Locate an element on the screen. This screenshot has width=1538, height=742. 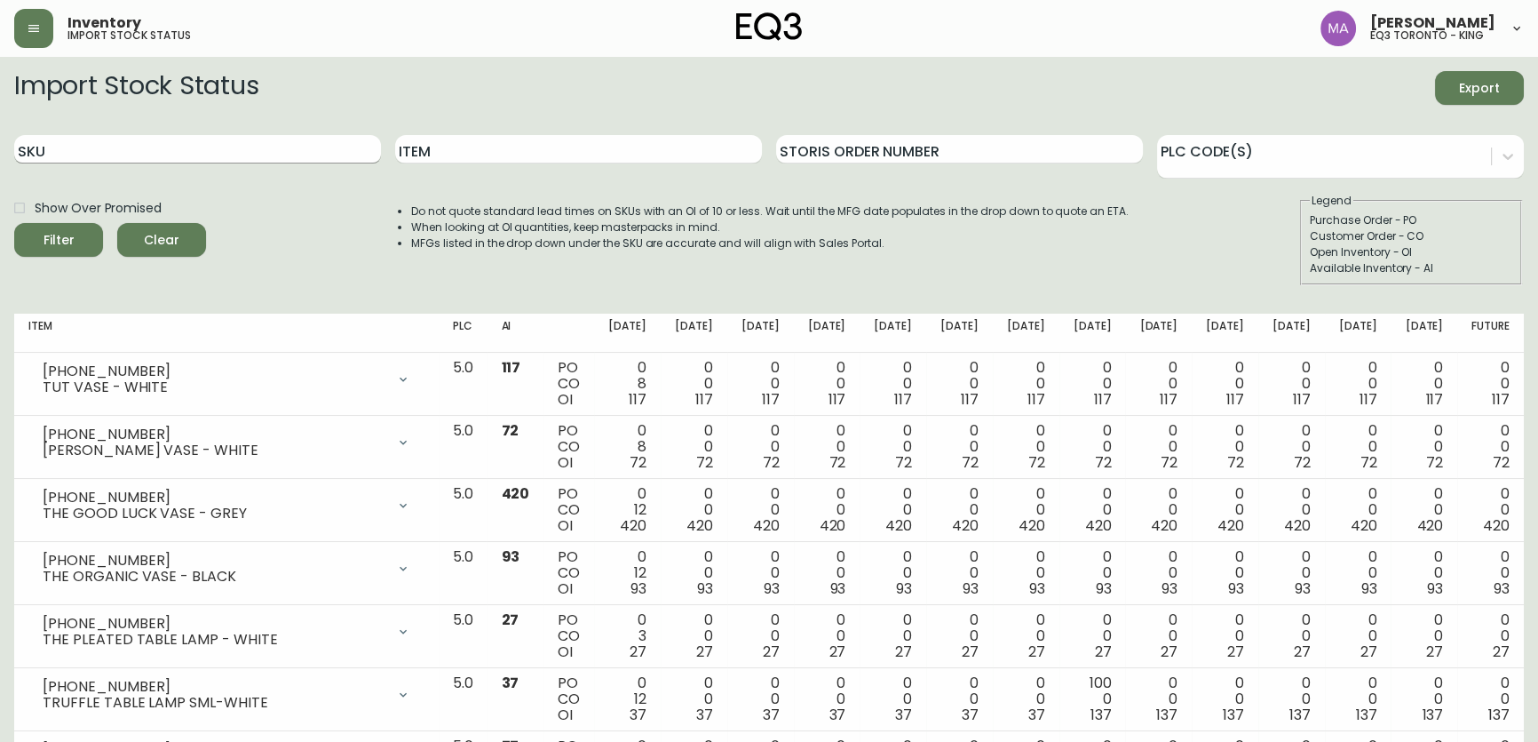
div: THE PLEATED TABLE LAMP - WHITE is located at coordinates (214, 639).